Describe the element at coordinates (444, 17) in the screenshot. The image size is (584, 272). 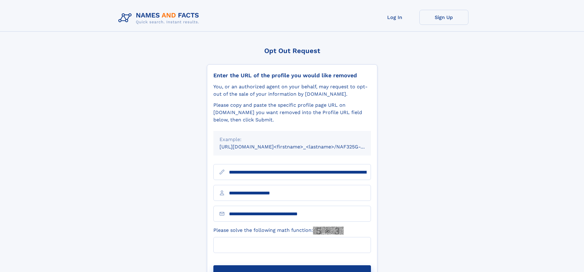
I see `a: Sign Up` at that location.